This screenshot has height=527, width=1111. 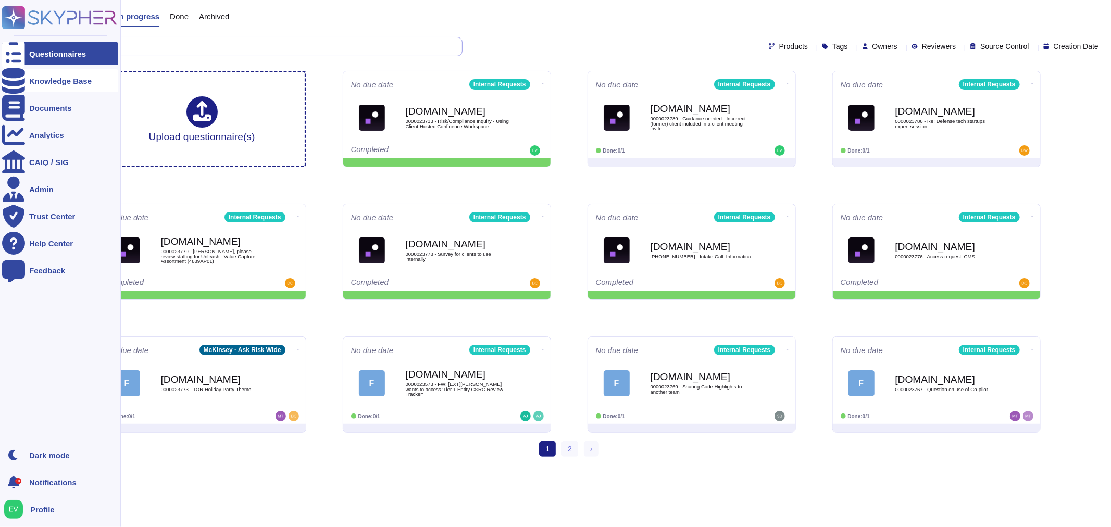 What do you see at coordinates (49, 455) in the screenshot?
I see `div: Dark mode` at bounding box center [49, 455].